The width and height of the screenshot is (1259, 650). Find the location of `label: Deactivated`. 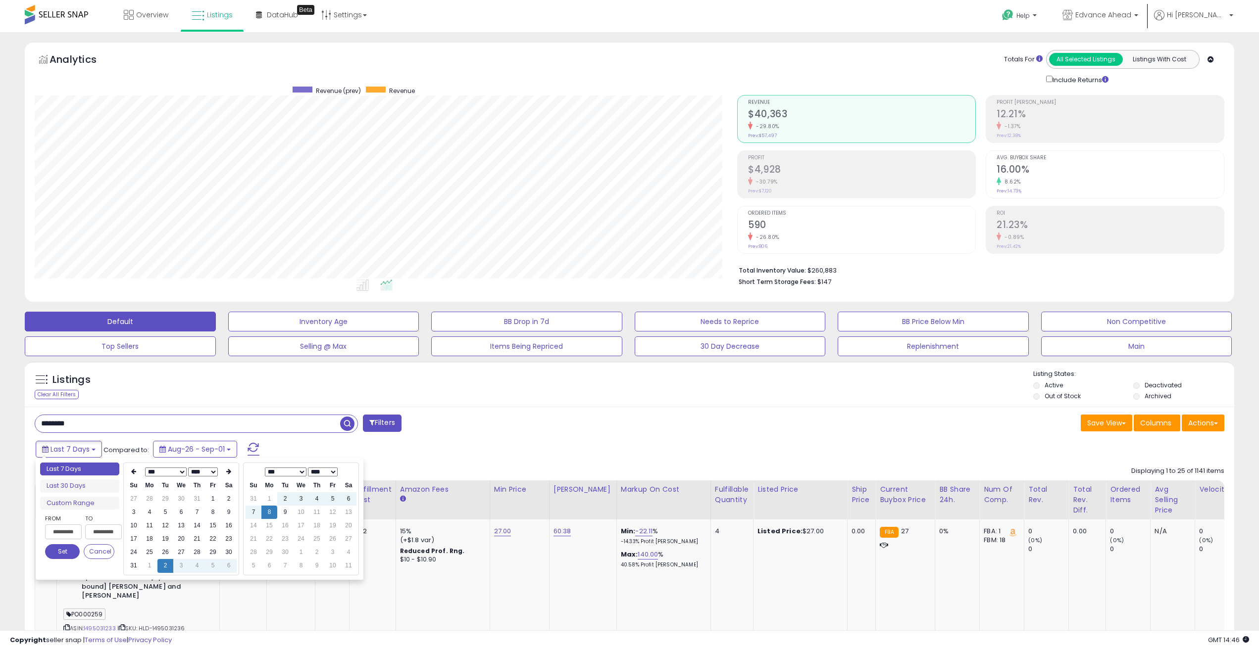

label: Deactivated is located at coordinates (1163, 385).